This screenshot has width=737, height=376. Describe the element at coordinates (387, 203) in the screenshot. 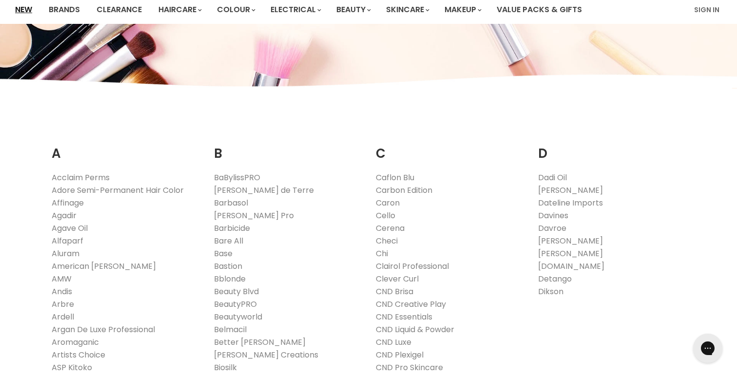

I see `a: Caron` at that location.